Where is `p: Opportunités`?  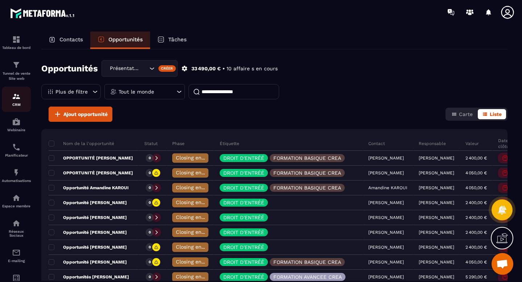
p: Opportunités is located at coordinates (126, 40).